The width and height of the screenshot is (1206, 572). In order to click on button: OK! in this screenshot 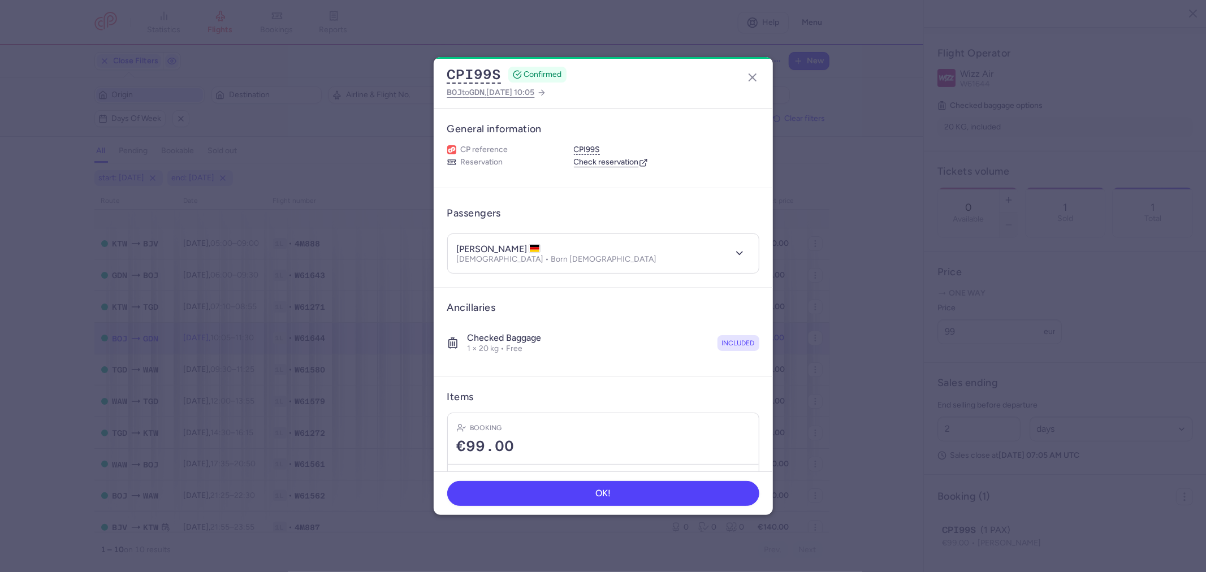, I will do `click(604, 494)`.